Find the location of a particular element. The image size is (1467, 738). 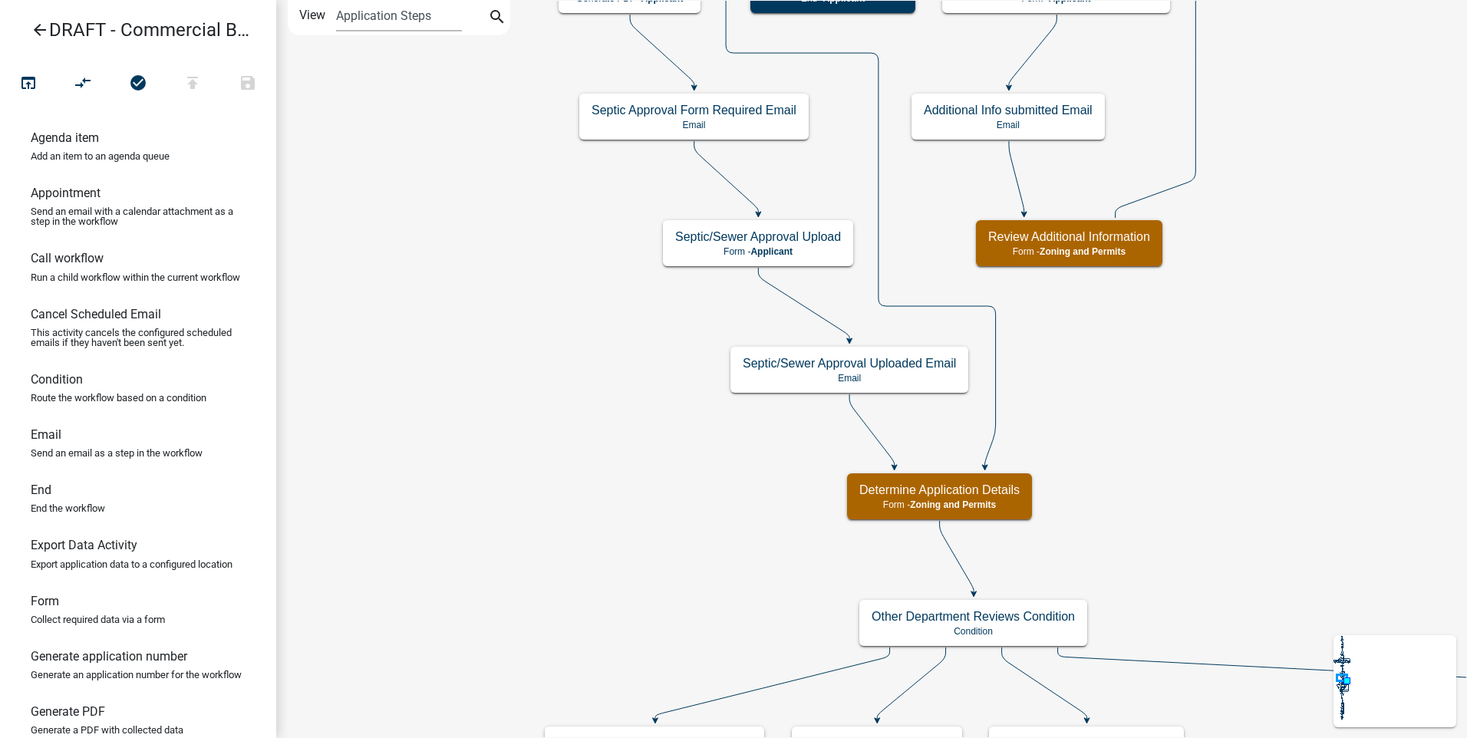

p: Export application data to a configured location is located at coordinates (131, 564).